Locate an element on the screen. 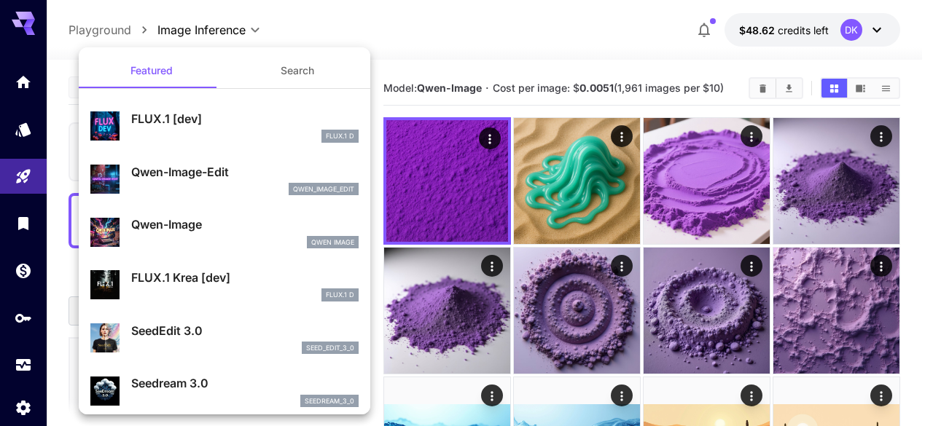  p: seedream_3_0 is located at coordinates (329, 402).